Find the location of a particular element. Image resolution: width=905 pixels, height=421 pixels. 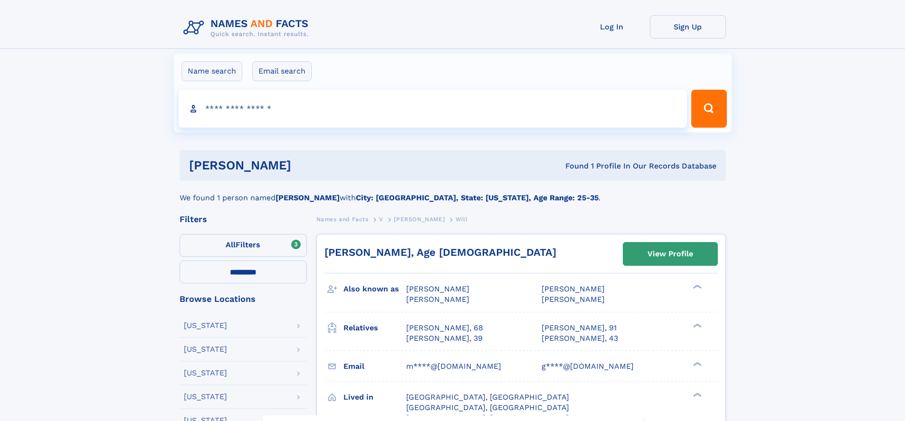

input: search input is located at coordinates (433, 109).